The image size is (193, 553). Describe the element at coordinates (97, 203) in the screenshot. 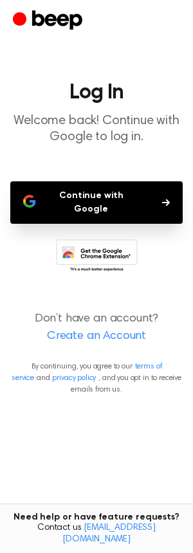

I see `button: Continue with Google` at that location.